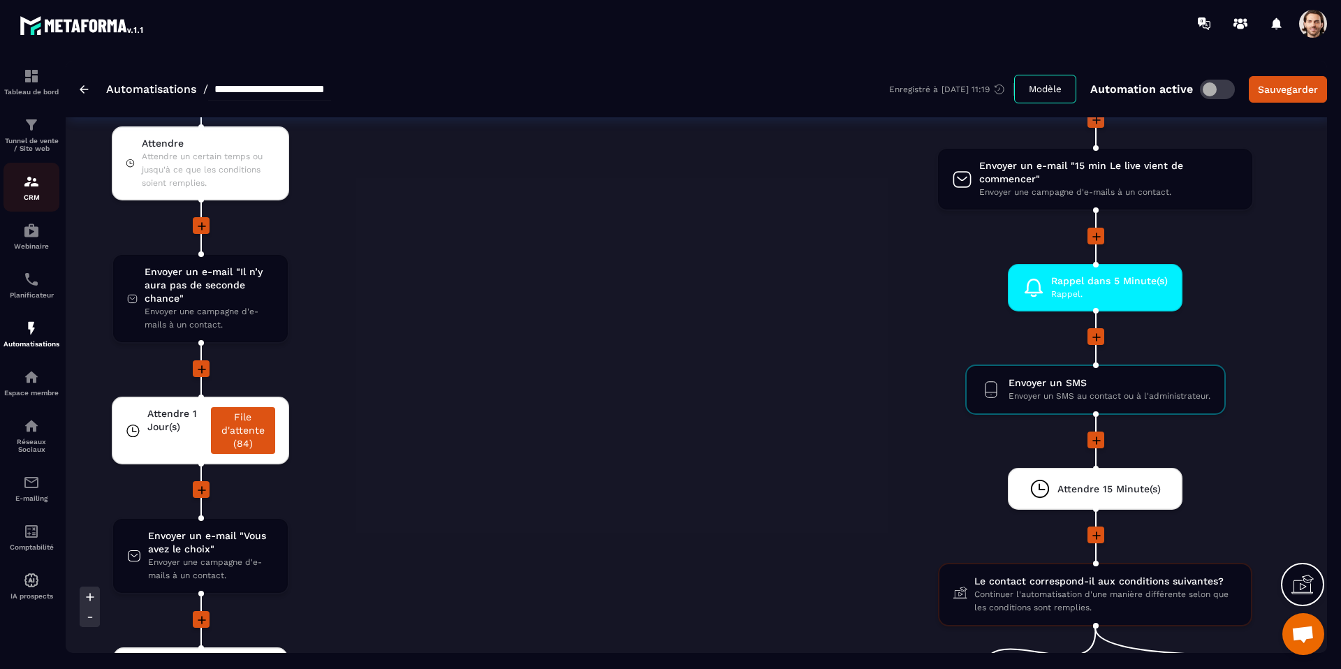  What do you see at coordinates (1105, 581) in the screenshot?
I see `span: Le contact correspond-il aux conditions suivantes?` at bounding box center [1105, 581].